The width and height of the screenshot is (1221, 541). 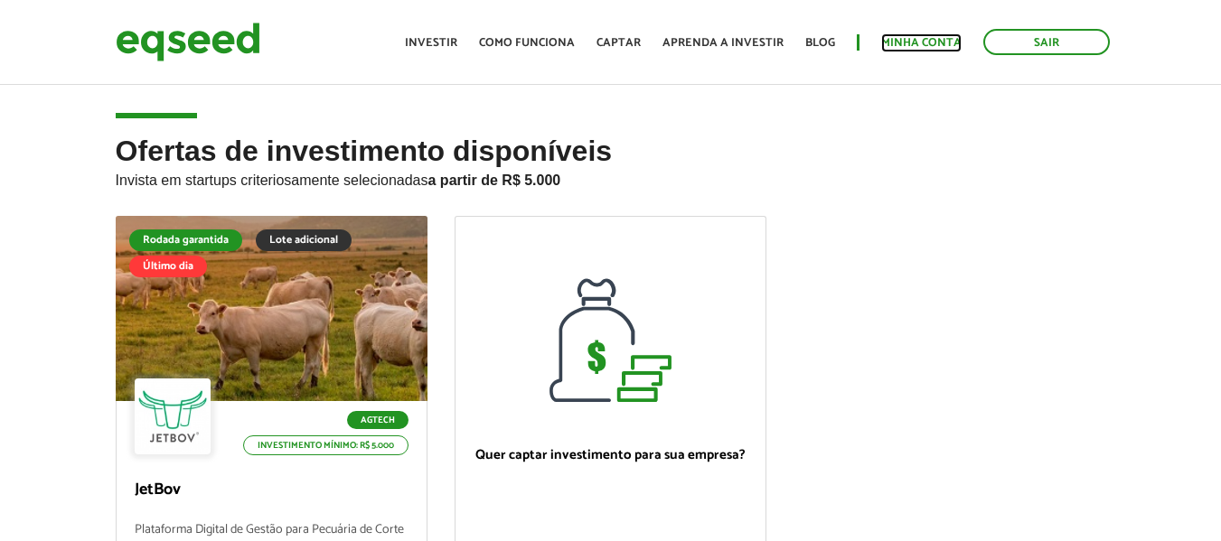 I want to click on p: Invista em startups criteriosamente selecionadas, so click(x=611, y=178).